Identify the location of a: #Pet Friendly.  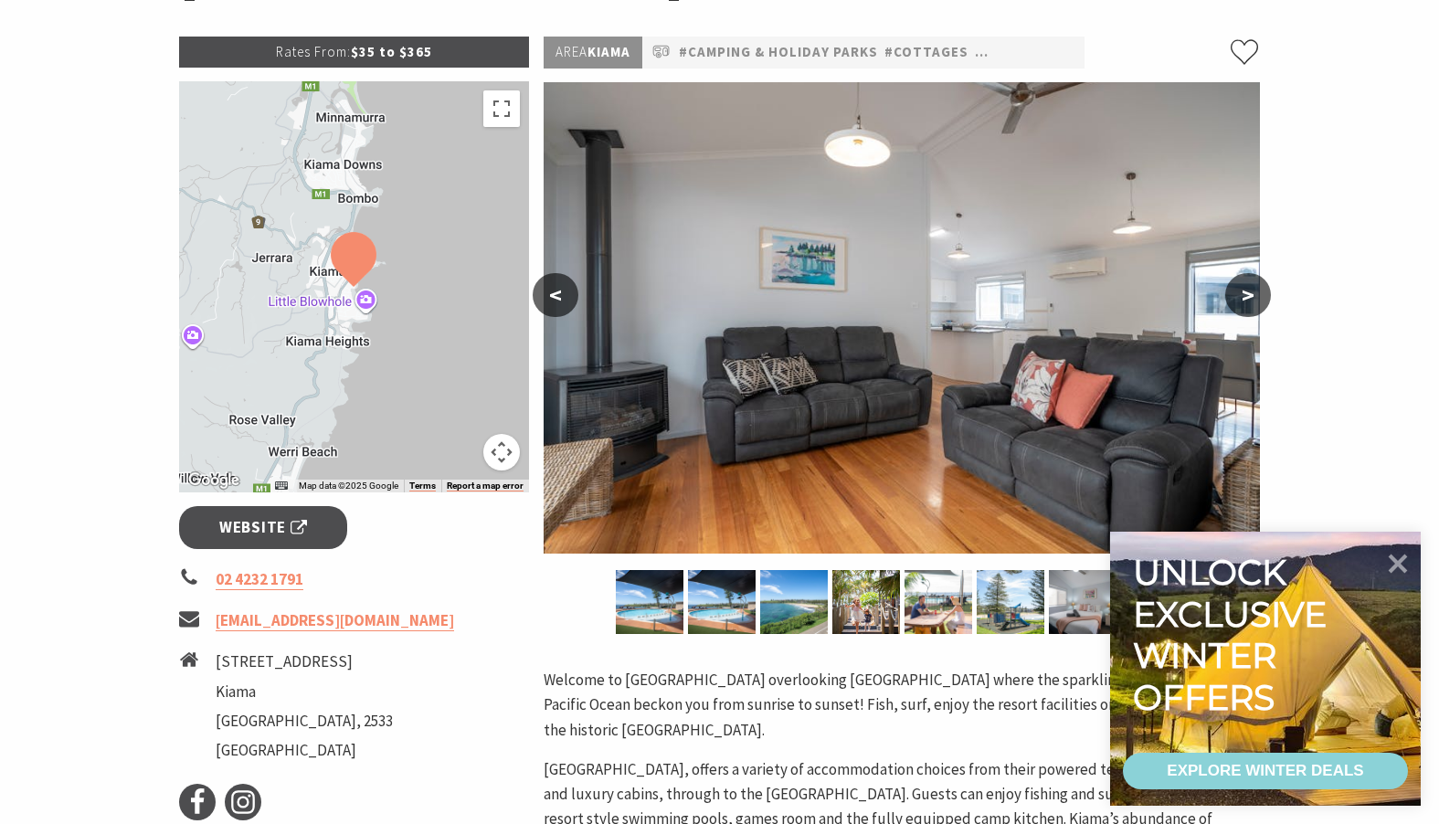
(1028, 52).